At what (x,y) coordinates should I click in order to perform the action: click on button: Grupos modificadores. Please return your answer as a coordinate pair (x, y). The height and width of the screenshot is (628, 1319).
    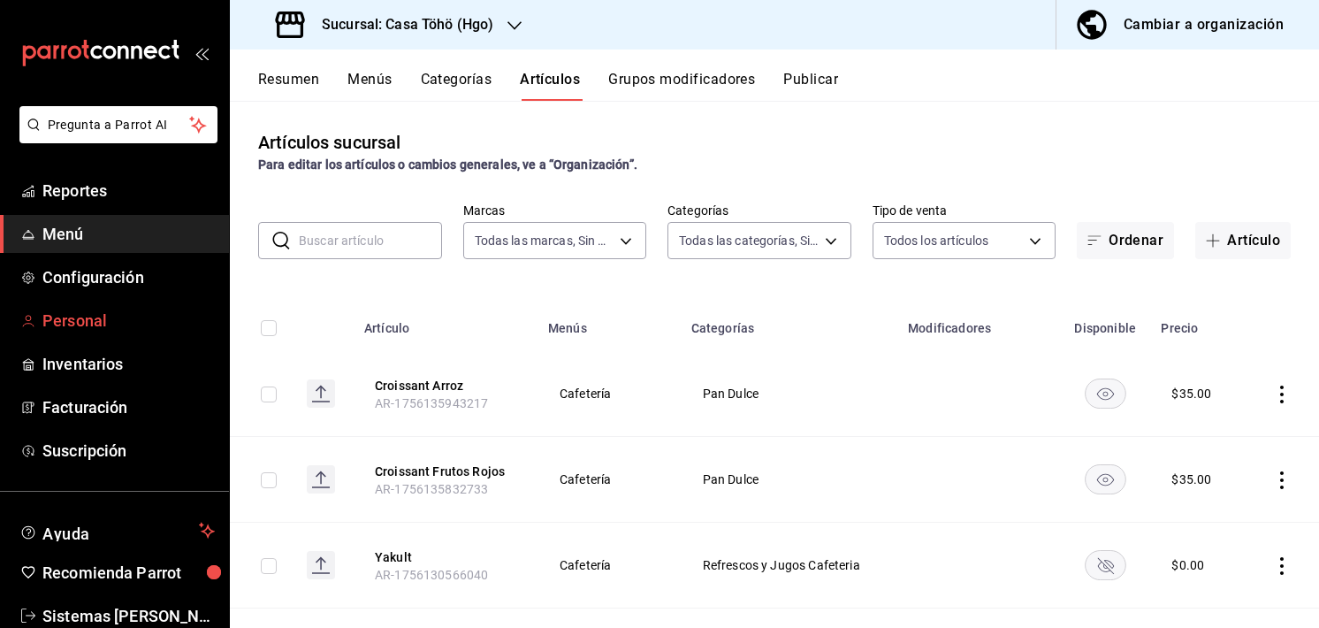
    Looking at the image, I should click on (682, 86).